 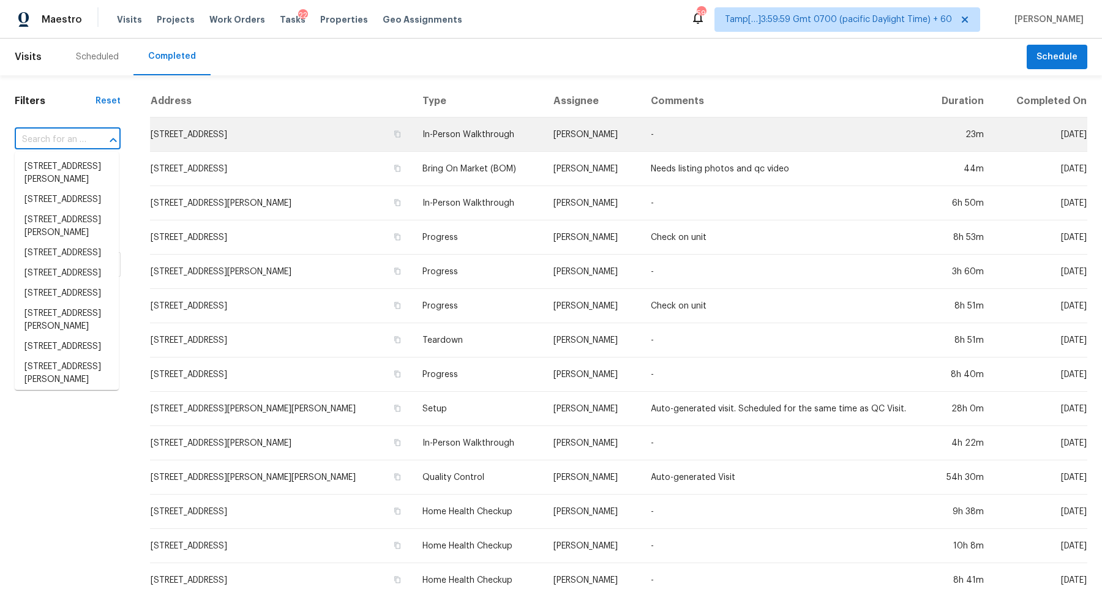 I want to click on span: Projects, so click(x=176, y=20).